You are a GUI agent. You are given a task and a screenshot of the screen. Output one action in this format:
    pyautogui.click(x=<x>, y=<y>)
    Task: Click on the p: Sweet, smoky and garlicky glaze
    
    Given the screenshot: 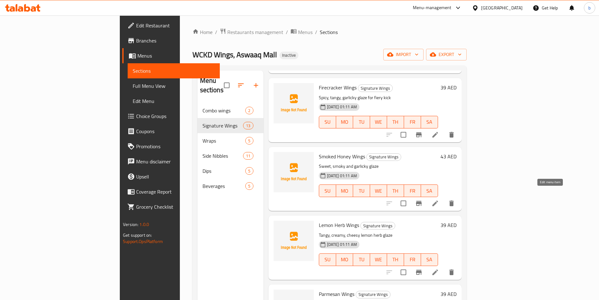 What is the action you would take?
    pyautogui.click(x=378, y=166)
    